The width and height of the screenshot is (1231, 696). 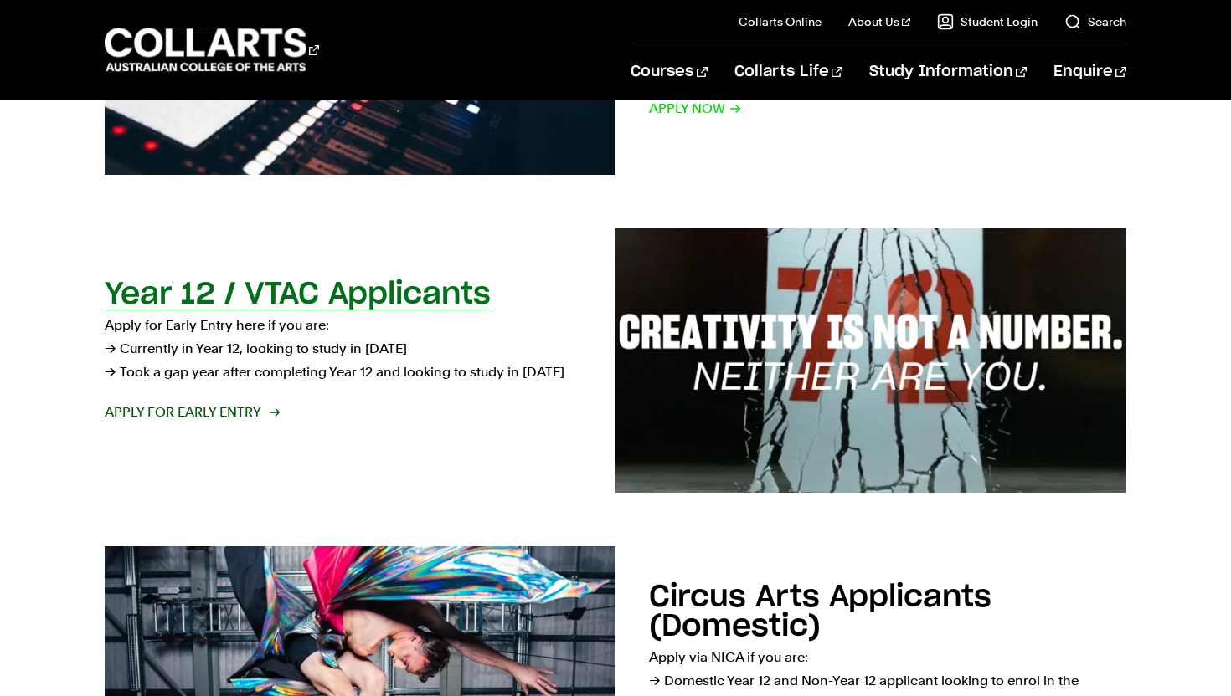 What do you see at coordinates (779, 22) in the screenshot?
I see `a: Collarts Online` at bounding box center [779, 22].